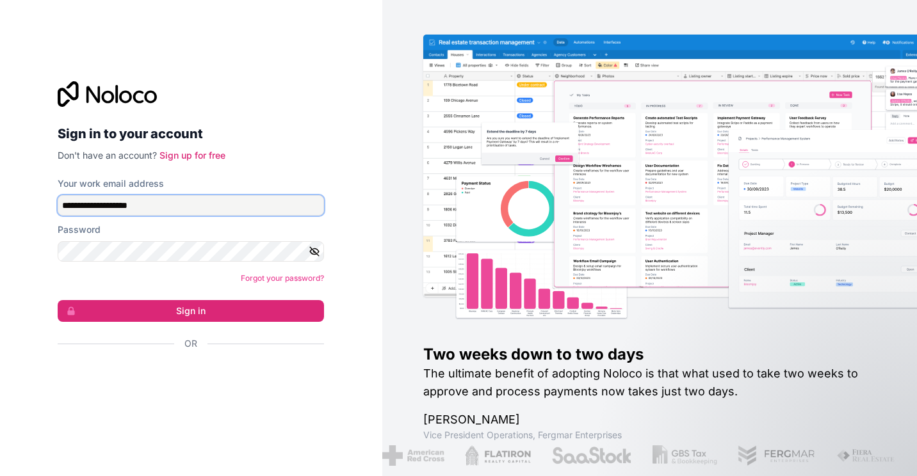 The height and width of the screenshot is (476, 917). Describe the element at coordinates (191, 252) in the screenshot. I see `input: Password` at that location.